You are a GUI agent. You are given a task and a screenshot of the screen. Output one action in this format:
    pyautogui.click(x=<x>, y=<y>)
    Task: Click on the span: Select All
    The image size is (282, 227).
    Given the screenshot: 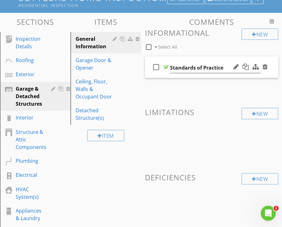 What is the action you would take?
    pyautogui.click(x=167, y=47)
    